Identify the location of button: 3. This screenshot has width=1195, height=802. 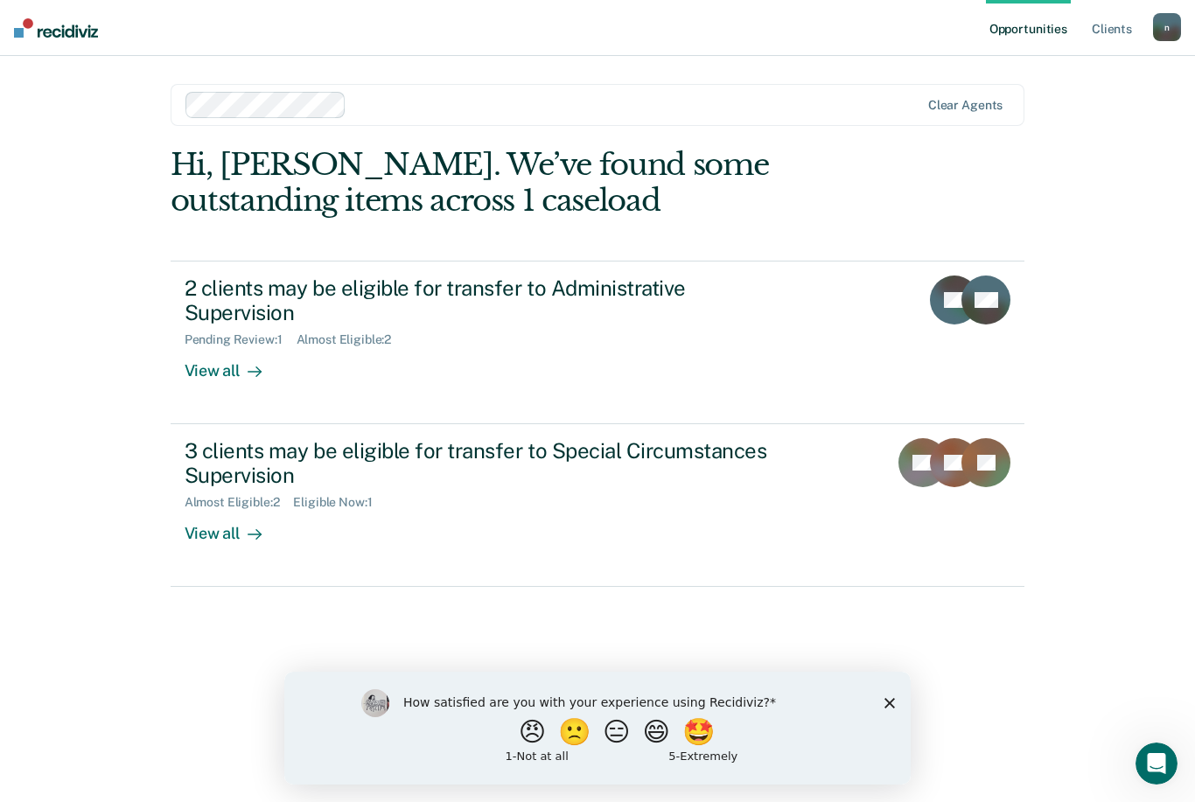
(333, 60).